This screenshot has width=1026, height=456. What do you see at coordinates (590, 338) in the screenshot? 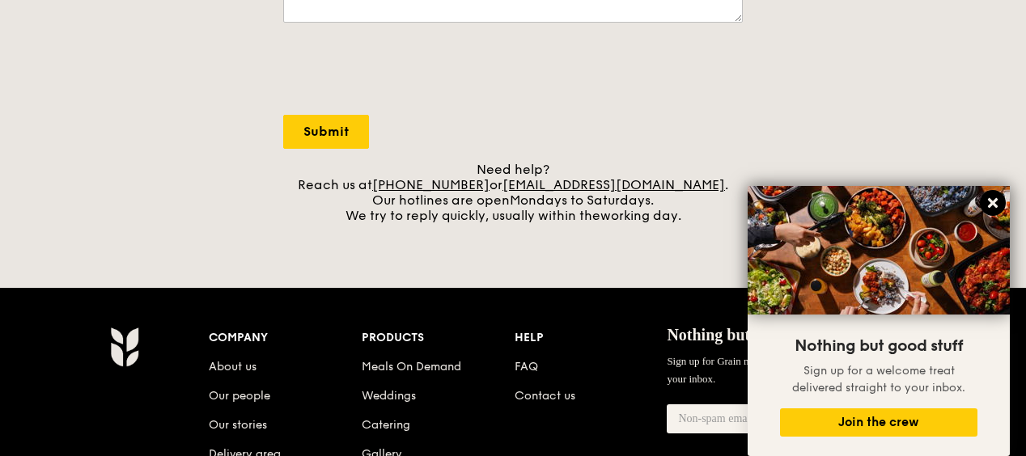
I see `div: Help` at bounding box center [590, 338].